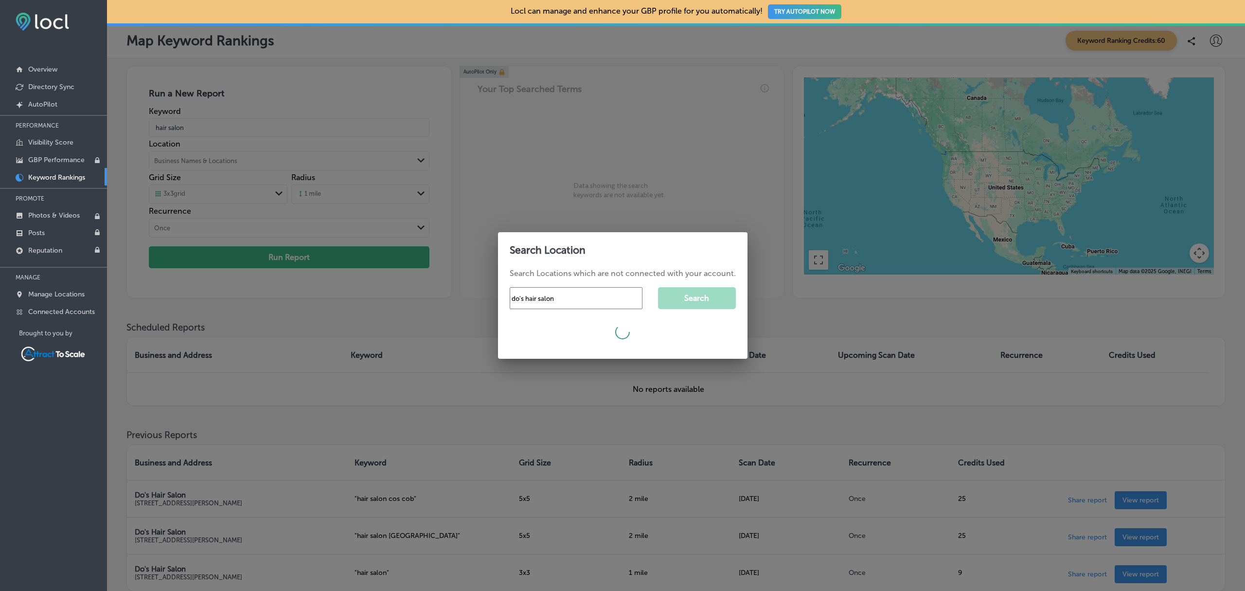 The width and height of the screenshot is (1245, 591). Describe the element at coordinates (43, 104) in the screenshot. I see `p: AutoPilot` at that location.